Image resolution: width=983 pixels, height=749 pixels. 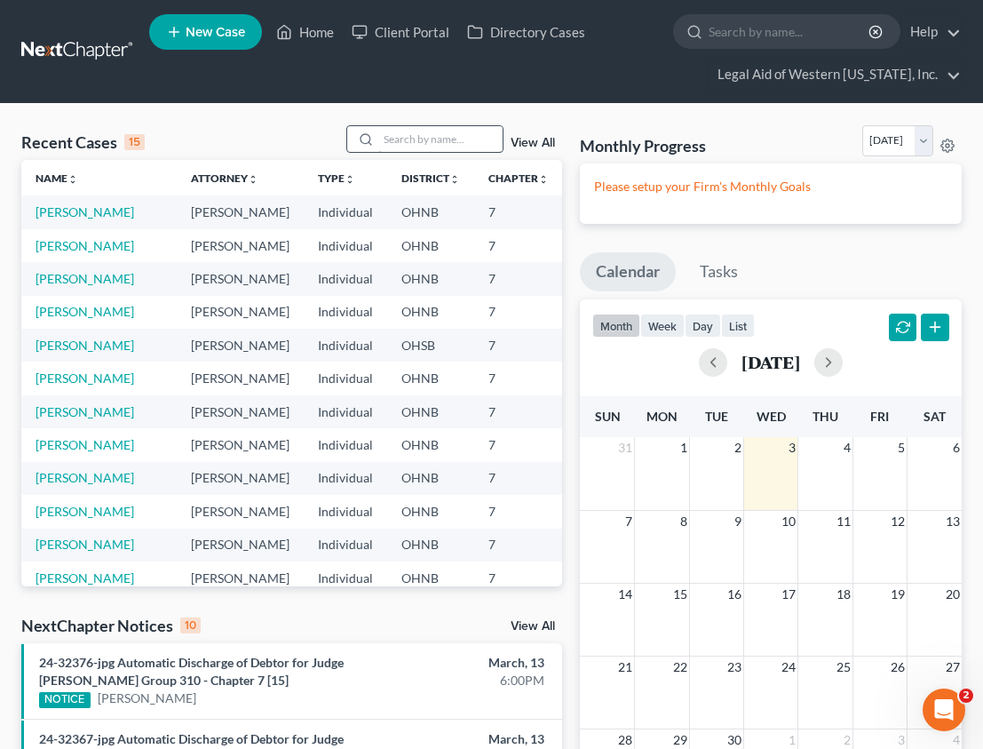 I want to click on span: Mon, so click(x=662, y=416).